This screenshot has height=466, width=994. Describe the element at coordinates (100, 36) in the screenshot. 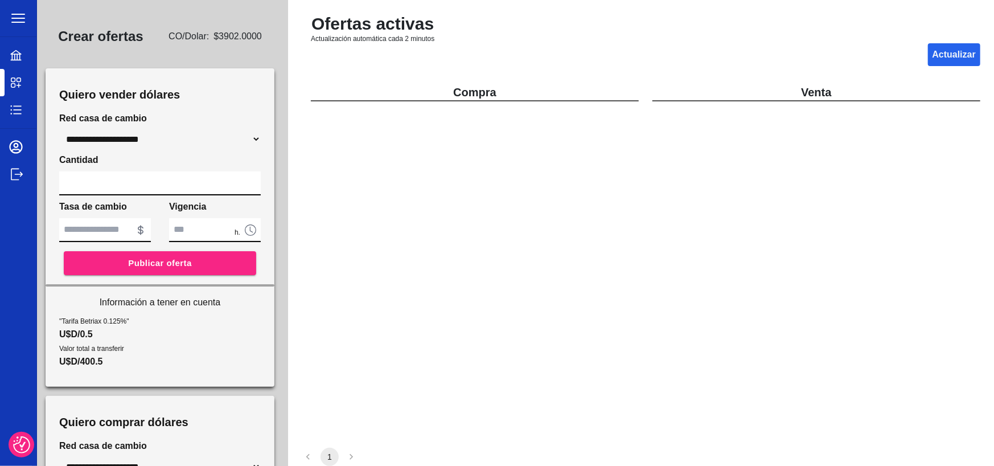

I see `h3: Crear ofertas` at that location.